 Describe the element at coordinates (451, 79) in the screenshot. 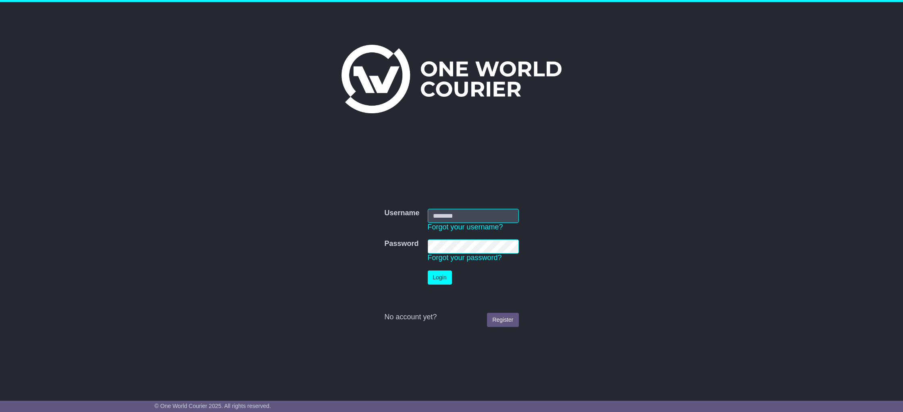

I see `img: One World` at that location.